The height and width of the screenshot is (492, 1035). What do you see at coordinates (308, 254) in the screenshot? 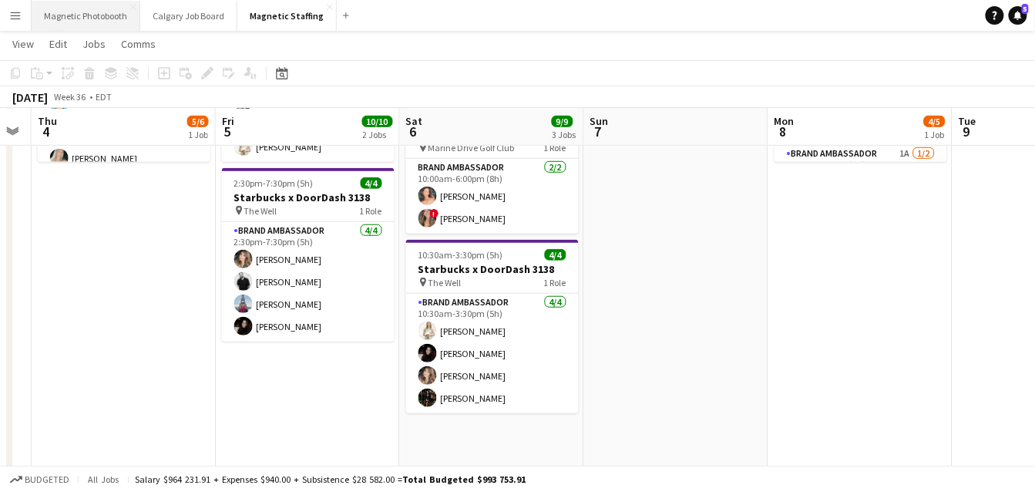
I see `div: 2:30pm-7:30pm (5h)4/4Starbucks x DoorDash 3138 The Well1 RoleBrand Ambassador4/42:30pm-7:30pm (5h...` at bounding box center [308, 254].